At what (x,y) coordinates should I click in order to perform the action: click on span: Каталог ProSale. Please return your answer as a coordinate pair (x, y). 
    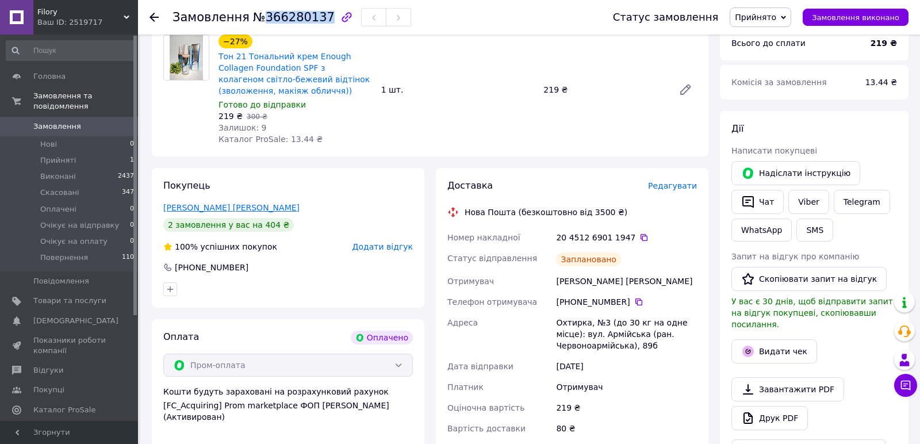
    Looking at the image, I should click on (64, 410).